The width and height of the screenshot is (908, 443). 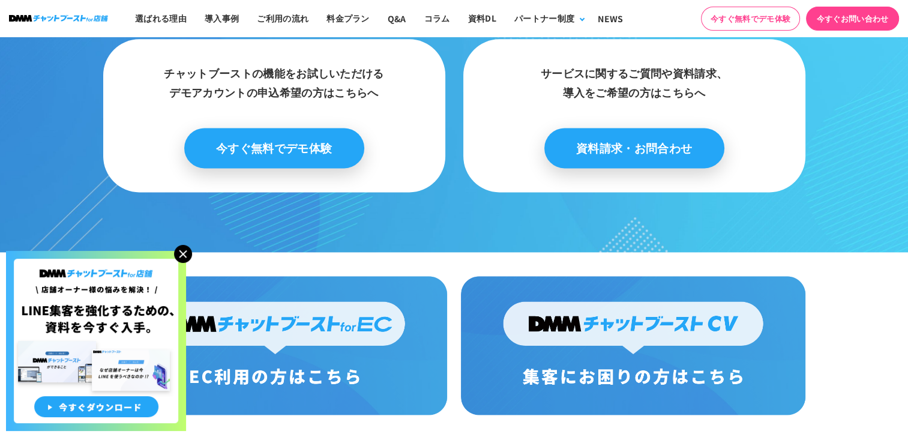 What do you see at coordinates (96, 341) in the screenshot?
I see `img: 店舗オーナー様の悩みを解決!LINE集客を狂化するための資料を今すぐ入手!` at bounding box center [96, 341].